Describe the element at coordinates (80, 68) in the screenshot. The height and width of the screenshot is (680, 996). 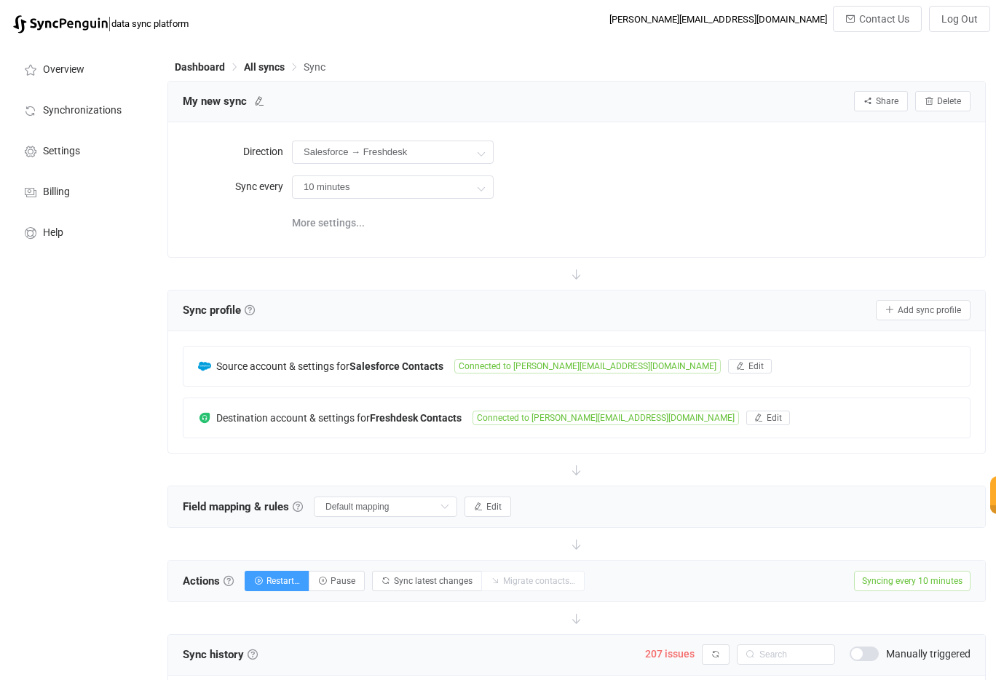
I see `a: Overview` at that location.